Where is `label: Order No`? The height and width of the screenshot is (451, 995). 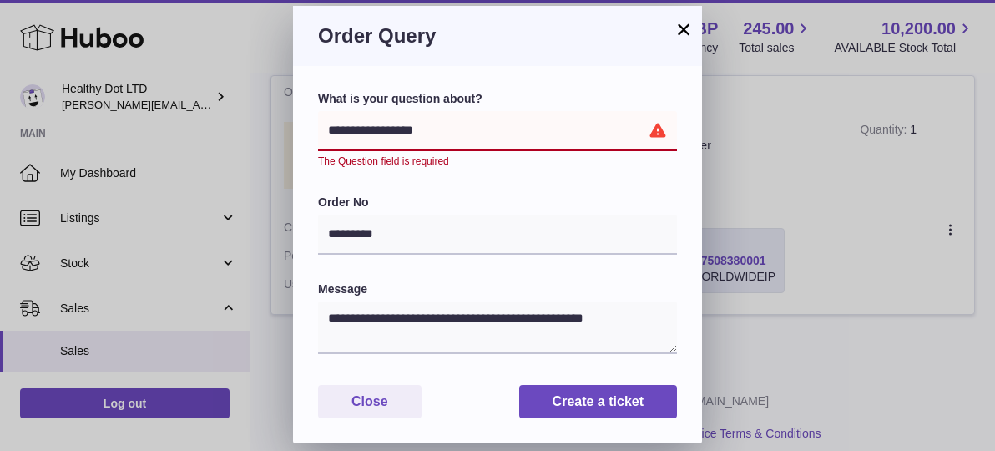 label: Order No is located at coordinates (498, 202).